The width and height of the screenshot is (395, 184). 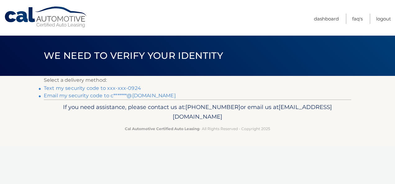 I want to click on a: FAQ's, so click(x=357, y=19).